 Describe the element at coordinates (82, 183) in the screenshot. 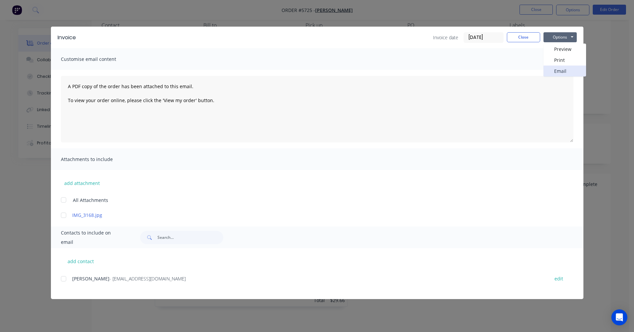

I see `button: add attachment` at that location.